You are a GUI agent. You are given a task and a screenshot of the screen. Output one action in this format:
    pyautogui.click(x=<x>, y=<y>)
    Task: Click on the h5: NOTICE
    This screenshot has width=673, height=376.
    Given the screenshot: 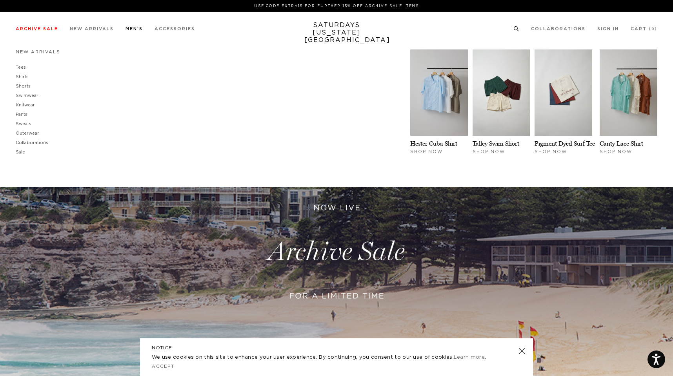 What is the action you would take?
    pyautogui.click(x=337, y=348)
    